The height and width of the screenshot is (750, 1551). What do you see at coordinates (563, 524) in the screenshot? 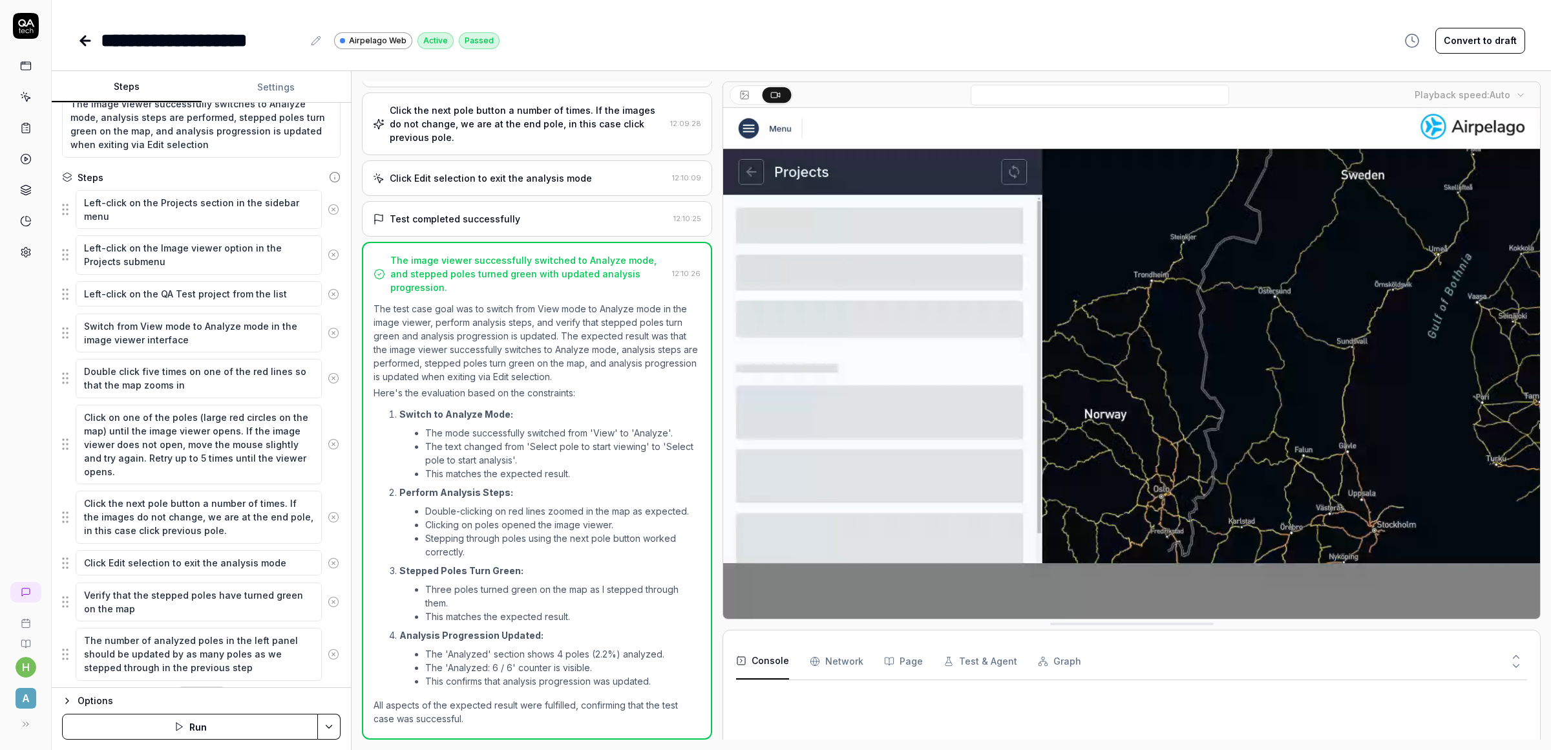
I see `li: Clicking on poles opened the image viewer.` at bounding box center [563, 524].